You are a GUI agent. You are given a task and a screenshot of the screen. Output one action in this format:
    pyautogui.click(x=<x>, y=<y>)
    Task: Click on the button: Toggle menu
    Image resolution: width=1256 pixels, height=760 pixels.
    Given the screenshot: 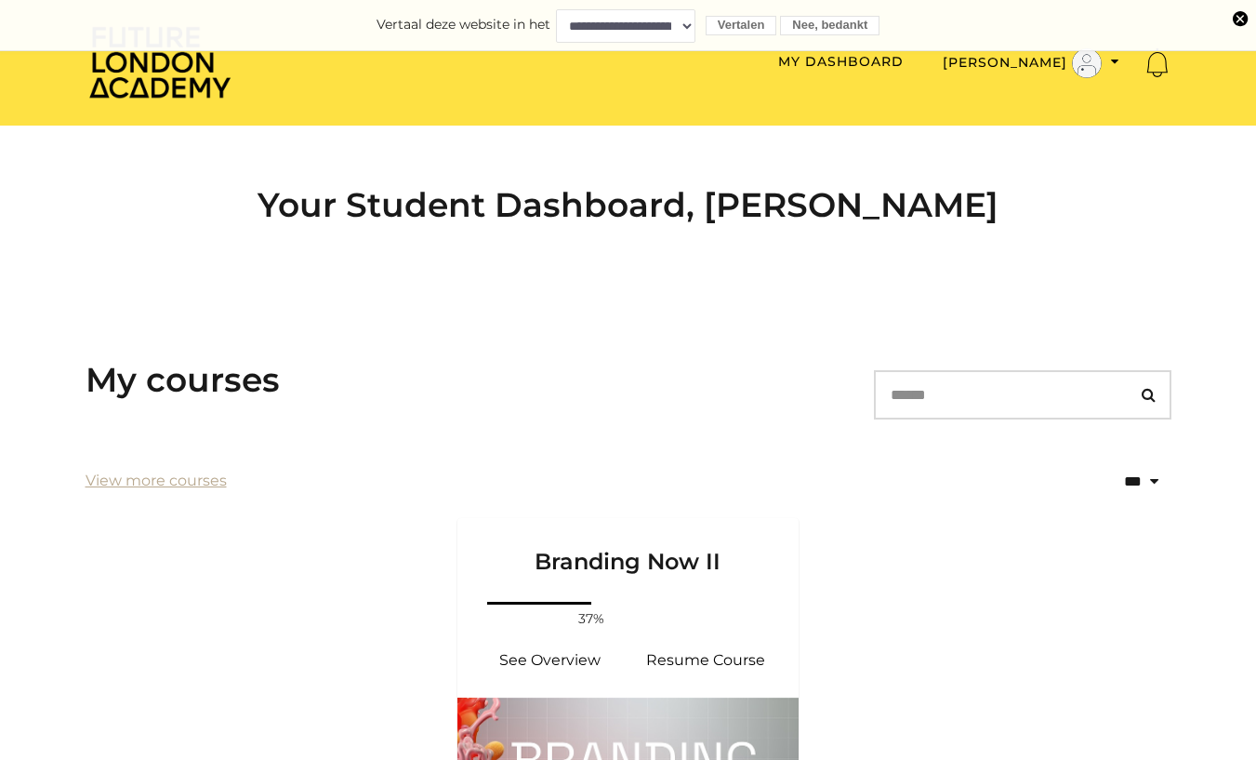 What is the action you would take?
    pyautogui.click(x=1031, y=63)
    